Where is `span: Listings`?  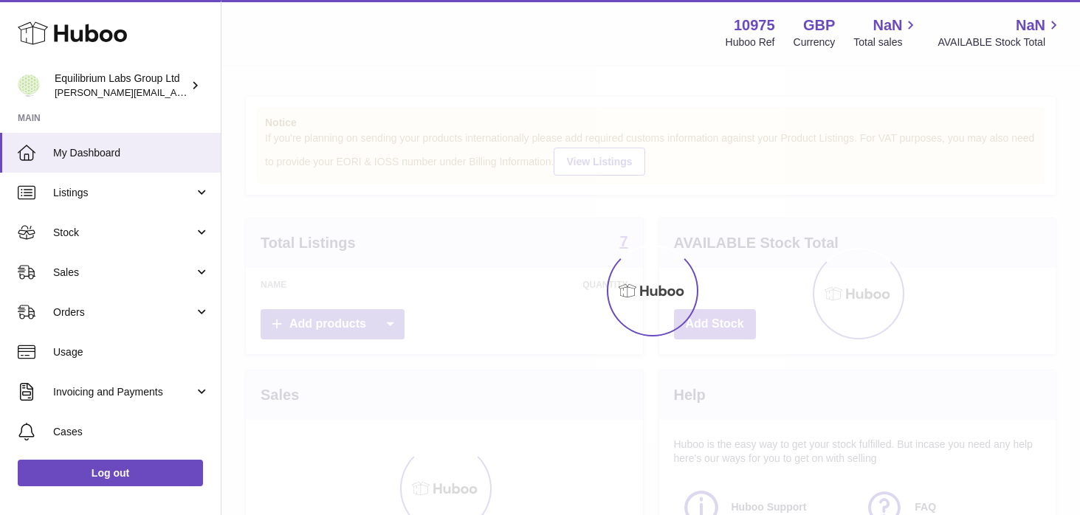
span: Listings is located at coordinates (123, 193).